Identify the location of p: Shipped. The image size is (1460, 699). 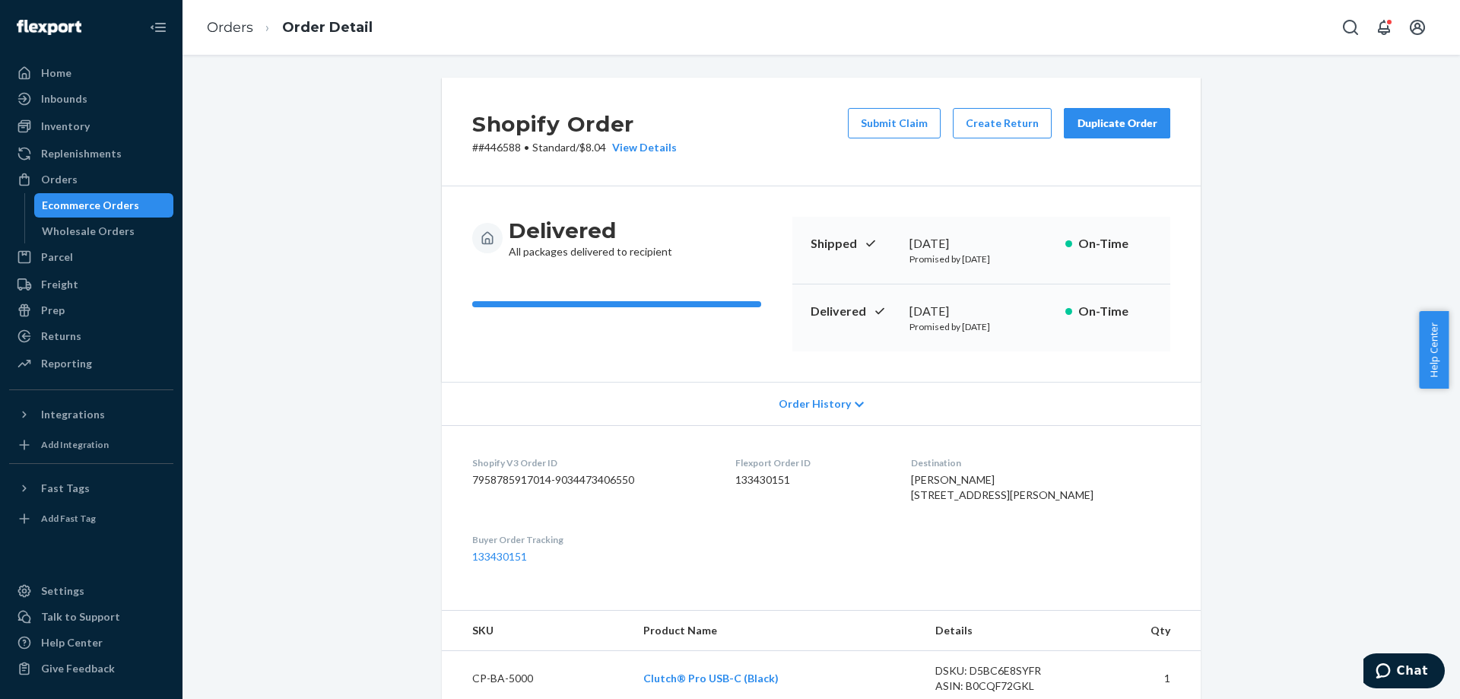
(854, 243).